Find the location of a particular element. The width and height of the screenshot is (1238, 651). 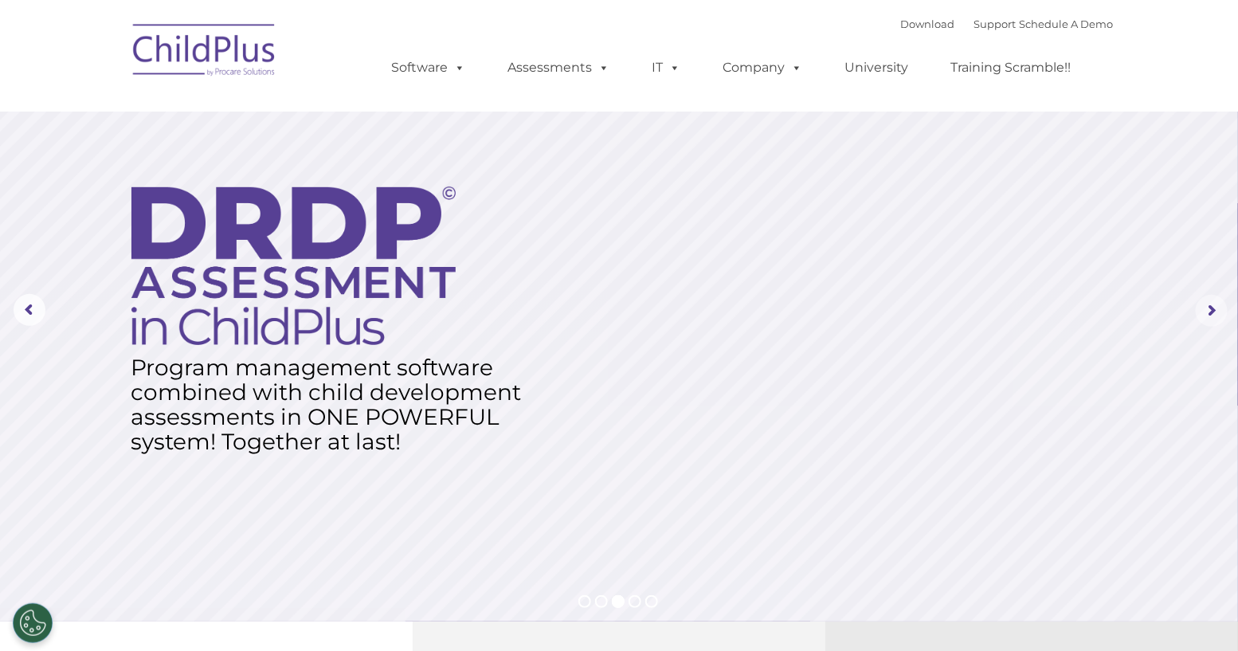

rs-layer: Program management software combined with child development assessments in ONE POWERFUL system! T... is located at coordinates (329, 405).